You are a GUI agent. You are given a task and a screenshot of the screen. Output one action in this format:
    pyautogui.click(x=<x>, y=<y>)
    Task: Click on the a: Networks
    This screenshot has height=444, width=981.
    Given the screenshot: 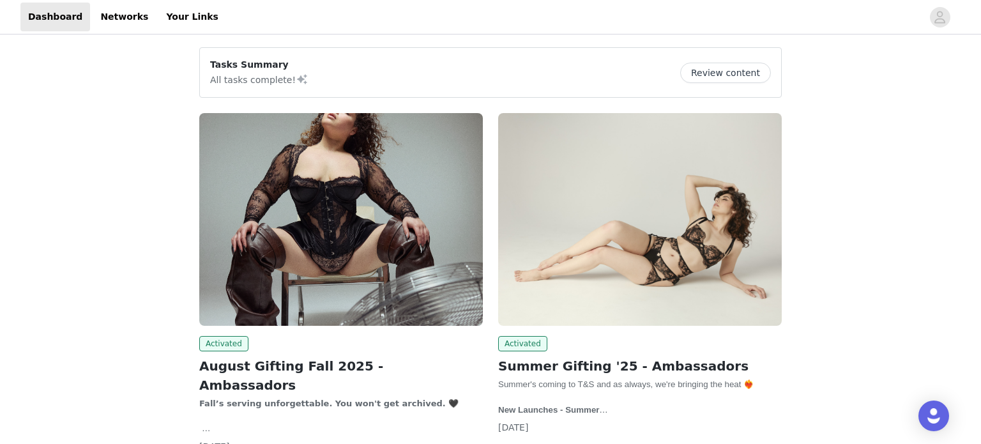 What is the action you would take?
    pyautogui.click(x=124, y=17)
    